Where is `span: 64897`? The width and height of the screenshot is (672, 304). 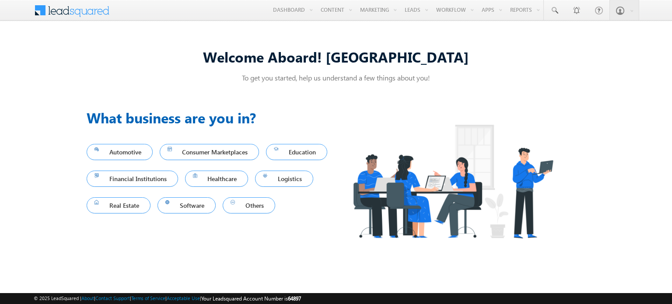
span: 64897 is located at coordinates (294, 298).